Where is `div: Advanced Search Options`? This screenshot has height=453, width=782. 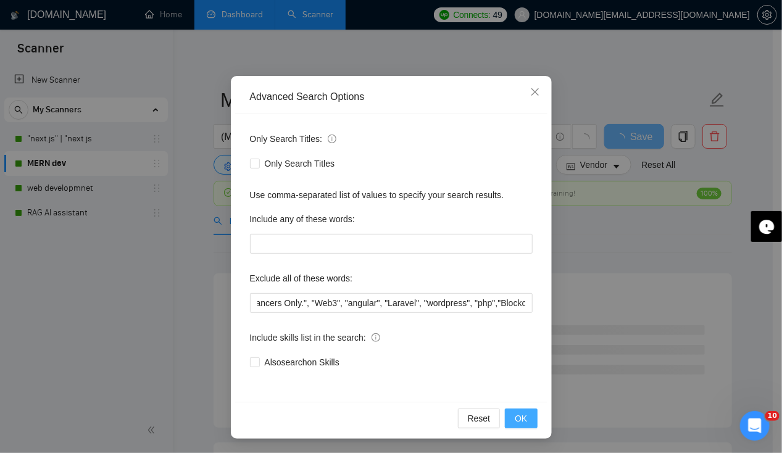 div: Advanced Search Options is located at coordinates (391, 97).